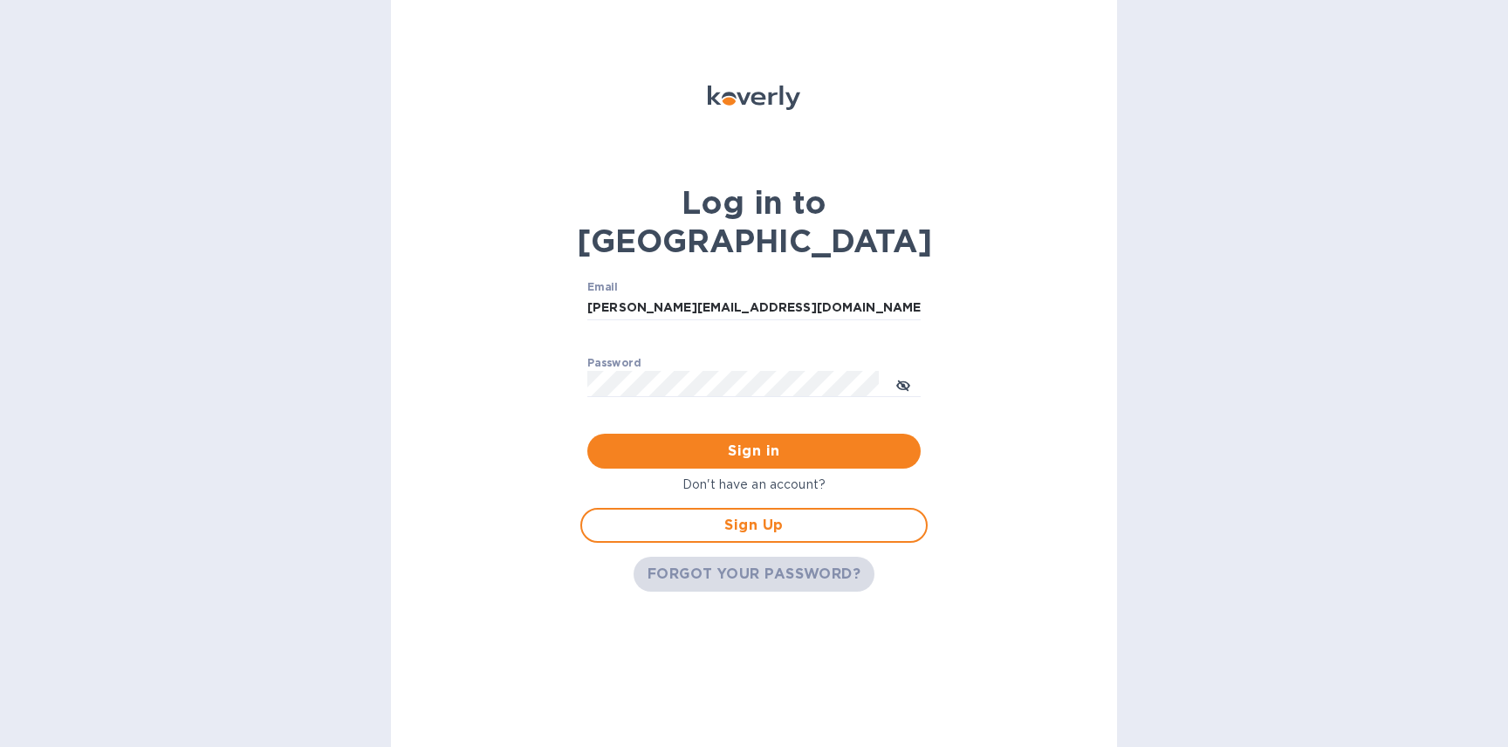 The width and height of the screenshot is (1508, 747). I want to click on span: Sign Up, so click(754, 525).